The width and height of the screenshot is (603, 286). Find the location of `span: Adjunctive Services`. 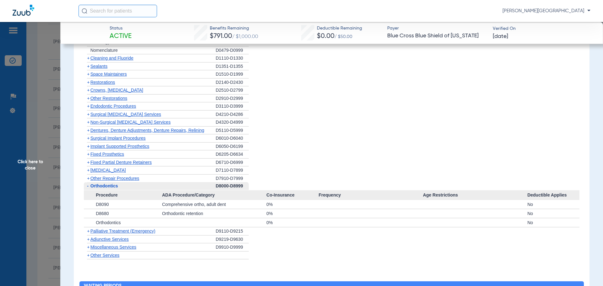

span: Adjunctive Services is located at coordinates (110, 239).